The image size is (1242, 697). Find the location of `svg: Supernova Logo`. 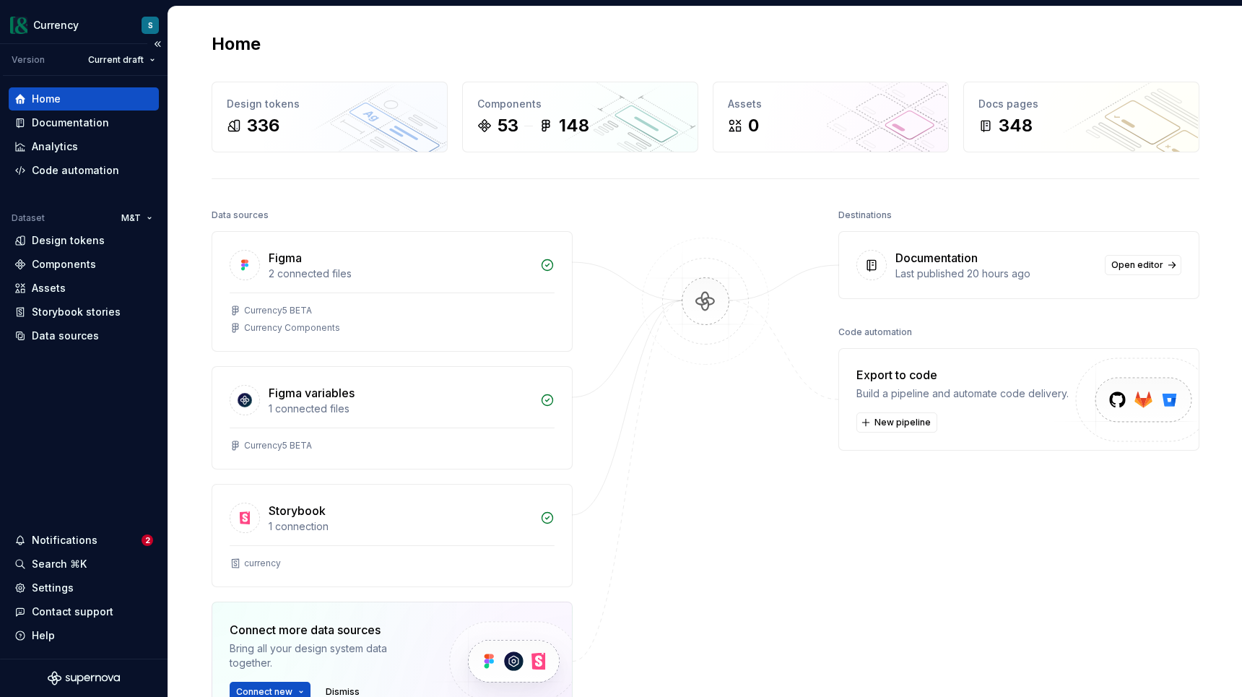

svg: Supernova Logo is located at coordinates (84, 678).